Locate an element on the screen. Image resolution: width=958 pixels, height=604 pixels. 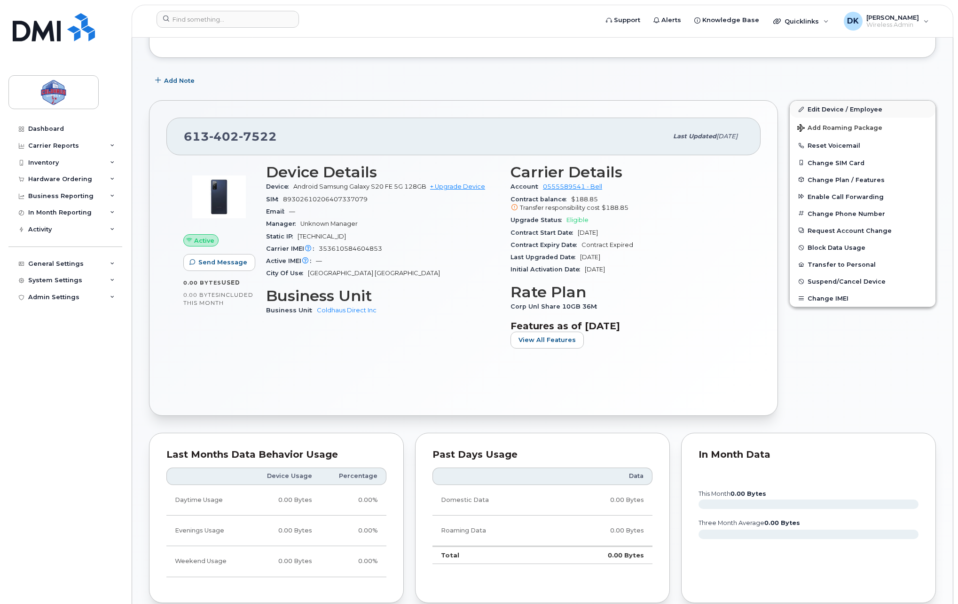
a: Knowledge Base is located at coordinates (727, 20).